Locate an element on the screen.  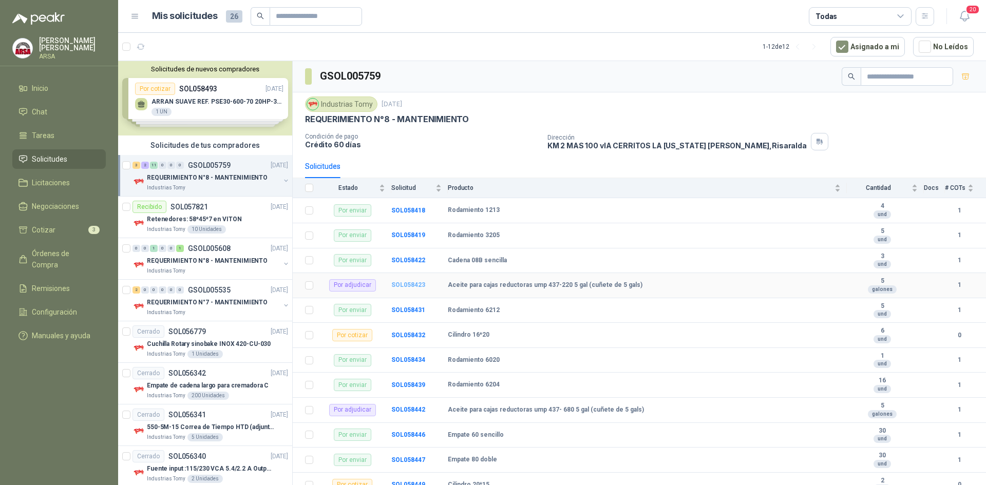
b: 4 is located at coordinates (882, 206).